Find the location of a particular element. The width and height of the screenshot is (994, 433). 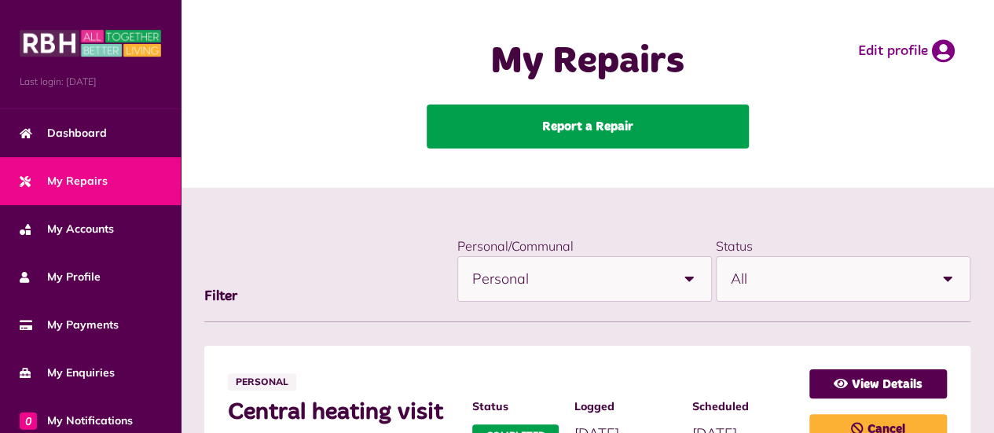

span: Scheduled is located at coordinates (743, 406).